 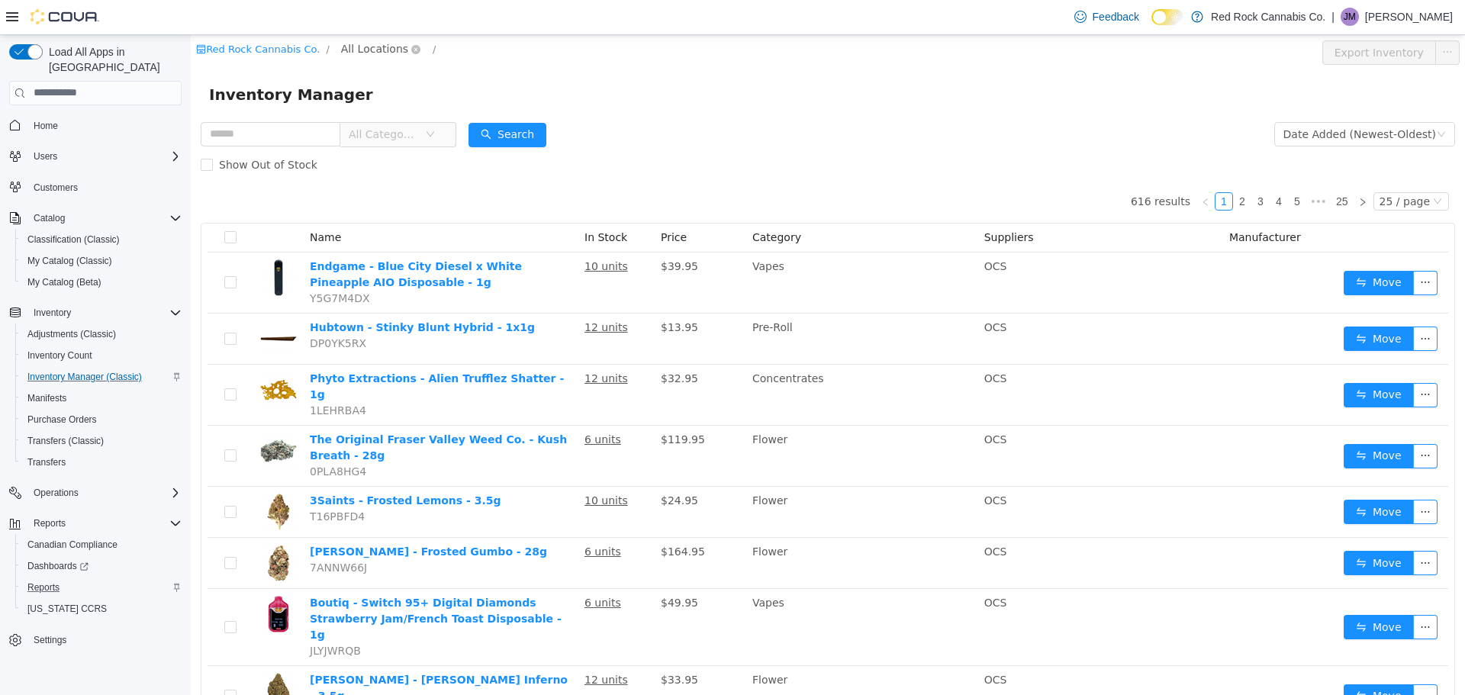 I want to click on img: Bud Lafleur - Dante'z Inferno - 3.5g hero shot, so click(x=88, y=656).